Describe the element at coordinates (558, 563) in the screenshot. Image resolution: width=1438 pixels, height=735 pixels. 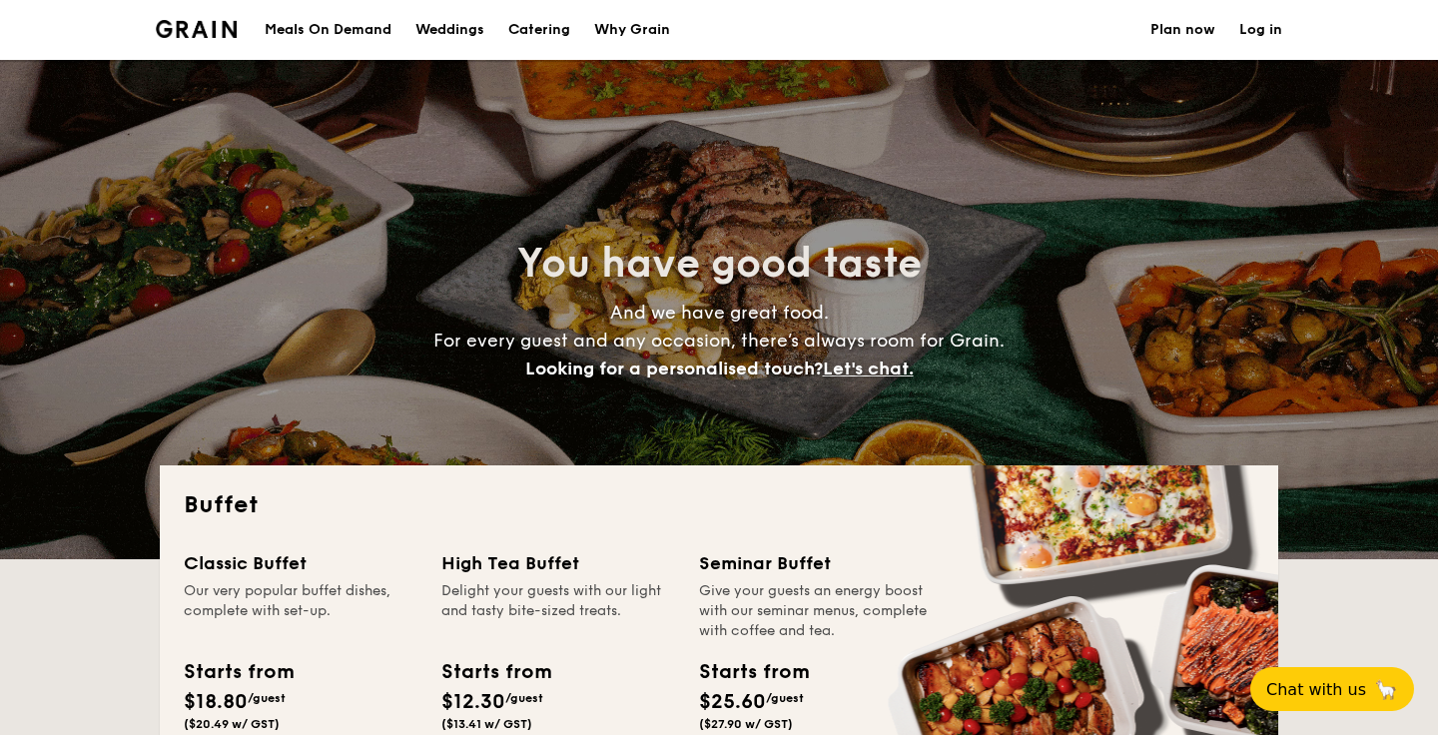
I see `div: High Tea Buffet` at that location.